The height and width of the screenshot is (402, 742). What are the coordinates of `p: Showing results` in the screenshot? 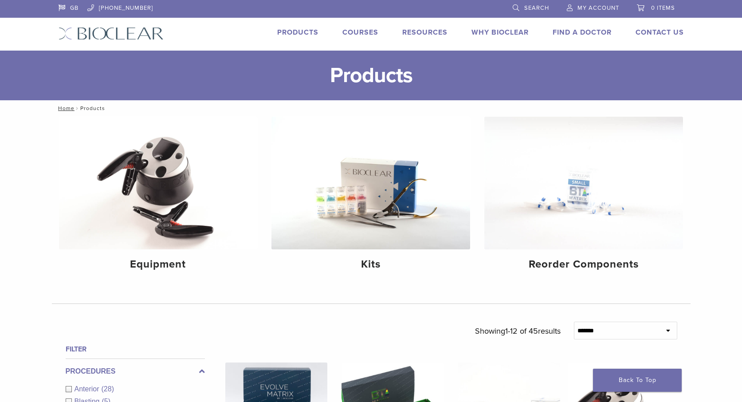 It's located at (517, 331).